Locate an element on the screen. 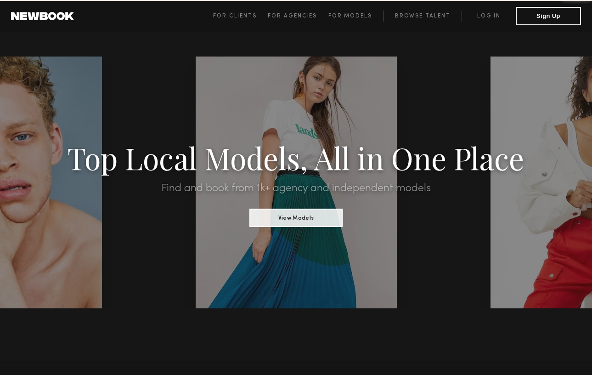  a: Browse Talent is located at coordinates (422, 16).